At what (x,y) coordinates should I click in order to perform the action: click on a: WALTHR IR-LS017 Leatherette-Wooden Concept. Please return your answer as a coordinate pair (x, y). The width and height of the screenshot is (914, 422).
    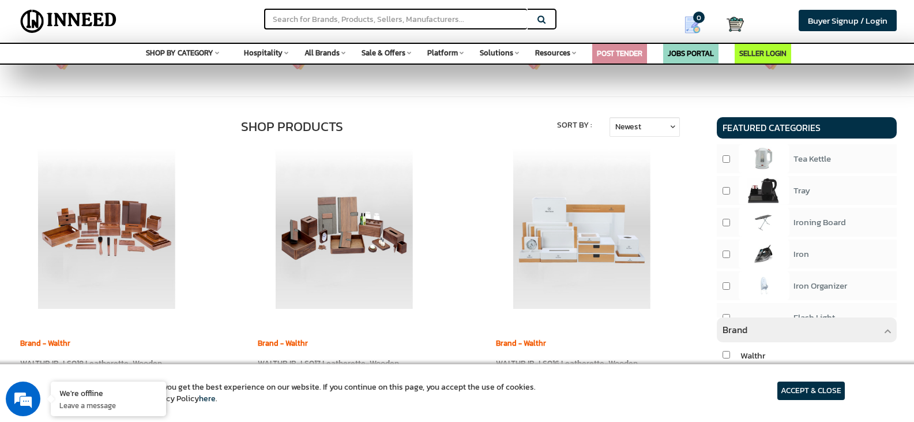
    Looking at the image, I should click on (328, 370).